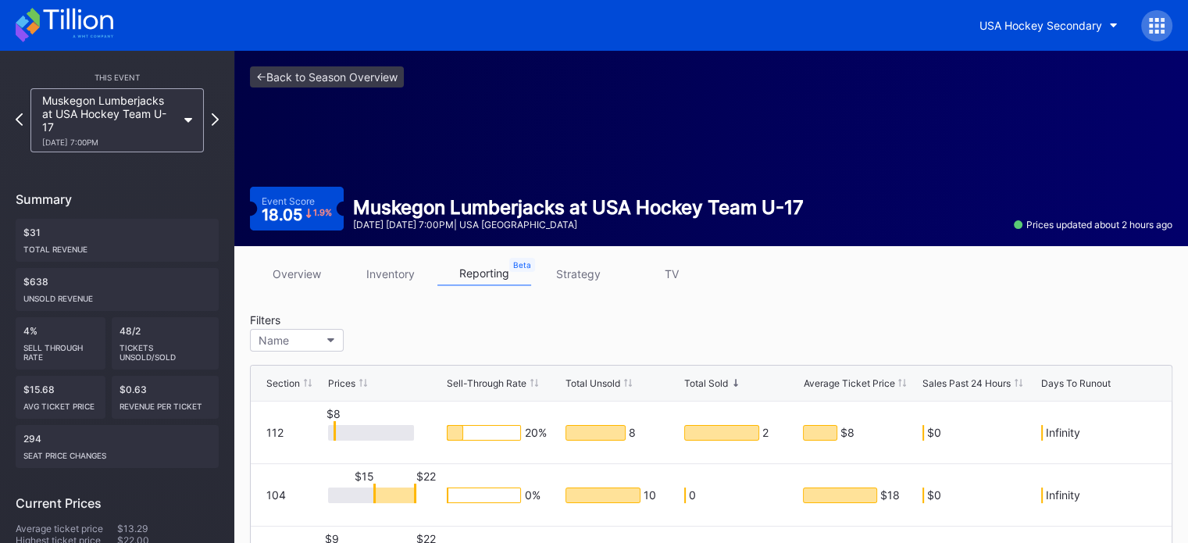  Describe the element at coordinates (593, 383) in the screenshot. I see `div: Total Unsold` at that location.